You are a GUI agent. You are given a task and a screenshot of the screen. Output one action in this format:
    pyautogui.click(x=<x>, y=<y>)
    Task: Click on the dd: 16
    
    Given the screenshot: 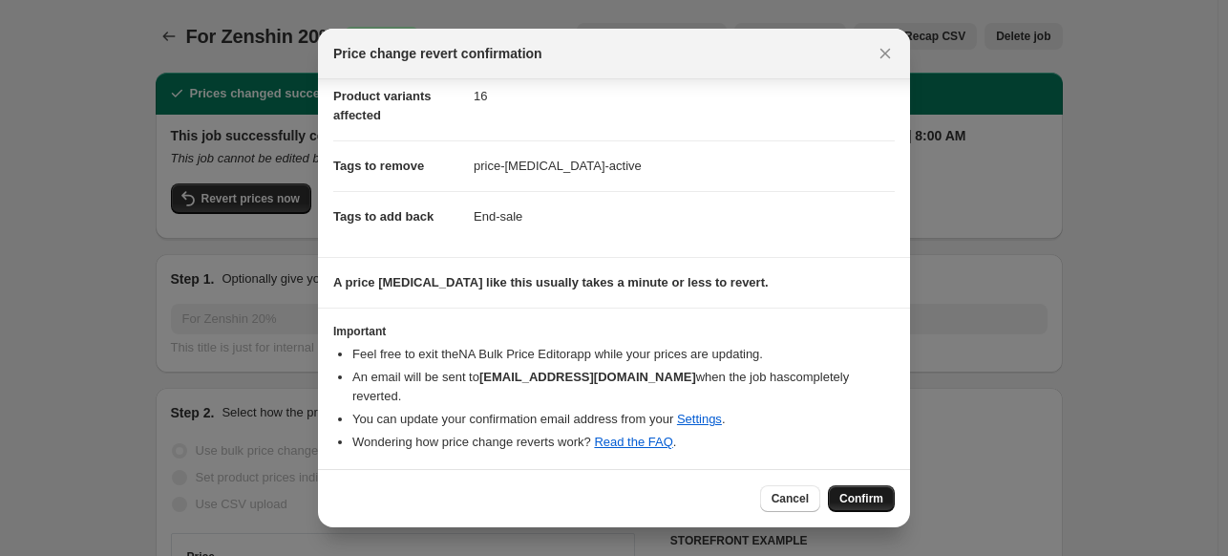 What is the action you would take?
    pyautogui.click(x=684, y=95)
    